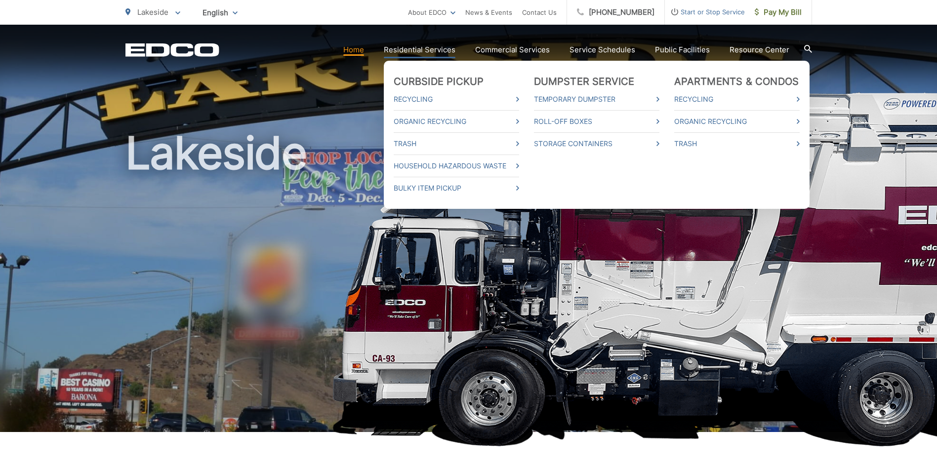 The image size is (937, 471). I want to click on a: Resource Center, so click(759, 50).